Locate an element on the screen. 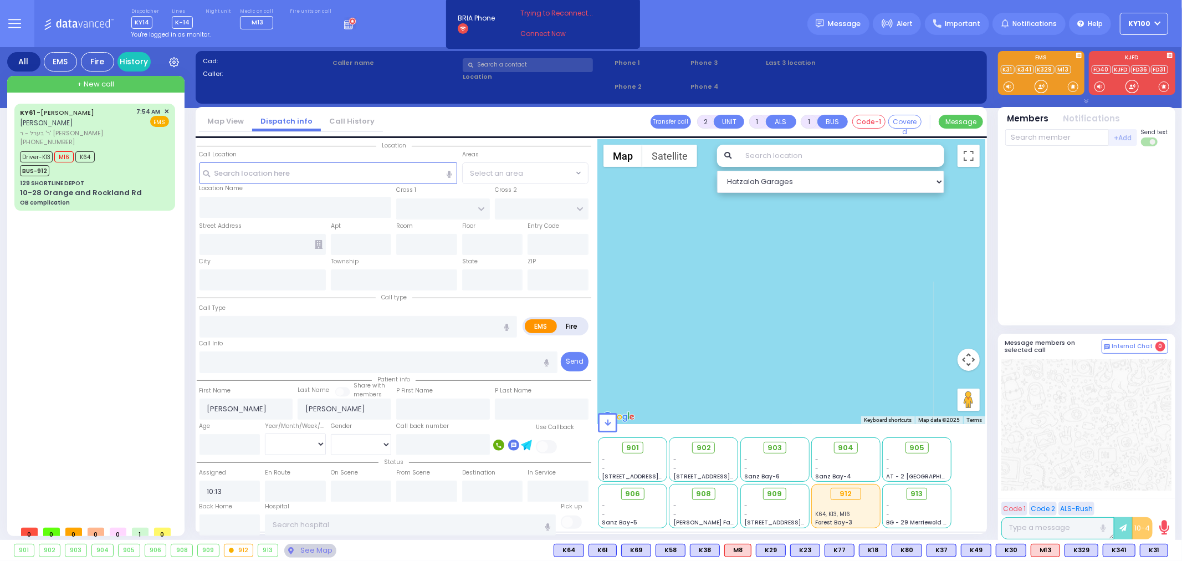 The width and height of the screenshot is (1182, 561). span: BRIA Phone is located at coordinates (476, 18).